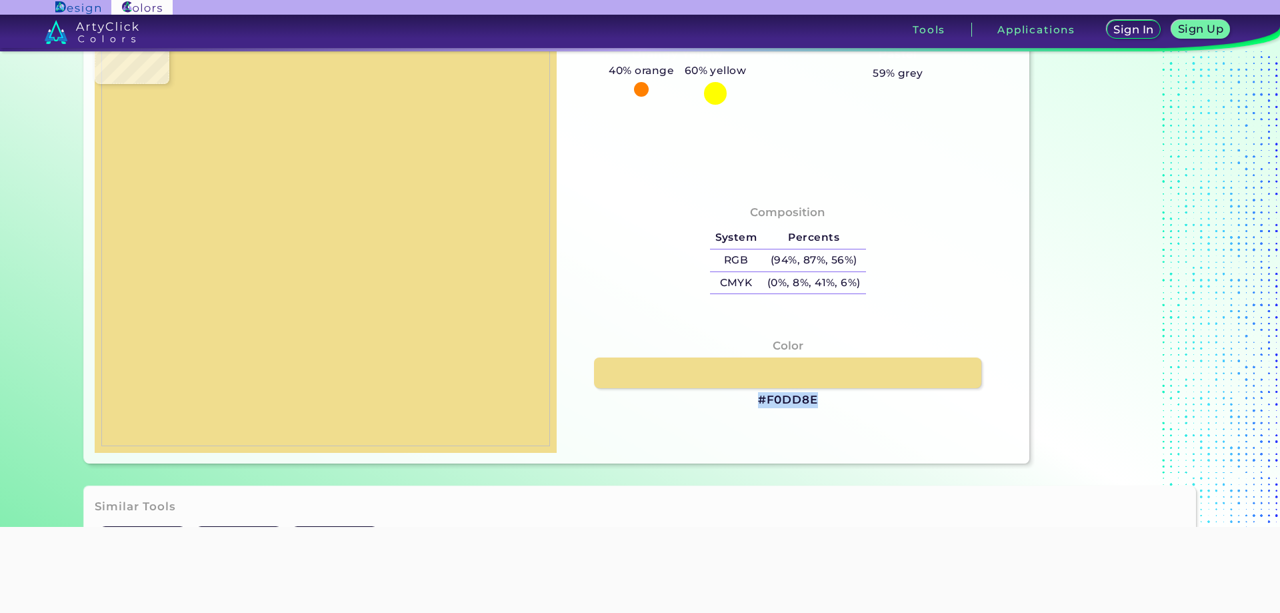 The image size is (1280, 613). What do you see at coordinates (787, 212) in the screenshot?
I see `h4: Composition` at bounding box center [787, 212].